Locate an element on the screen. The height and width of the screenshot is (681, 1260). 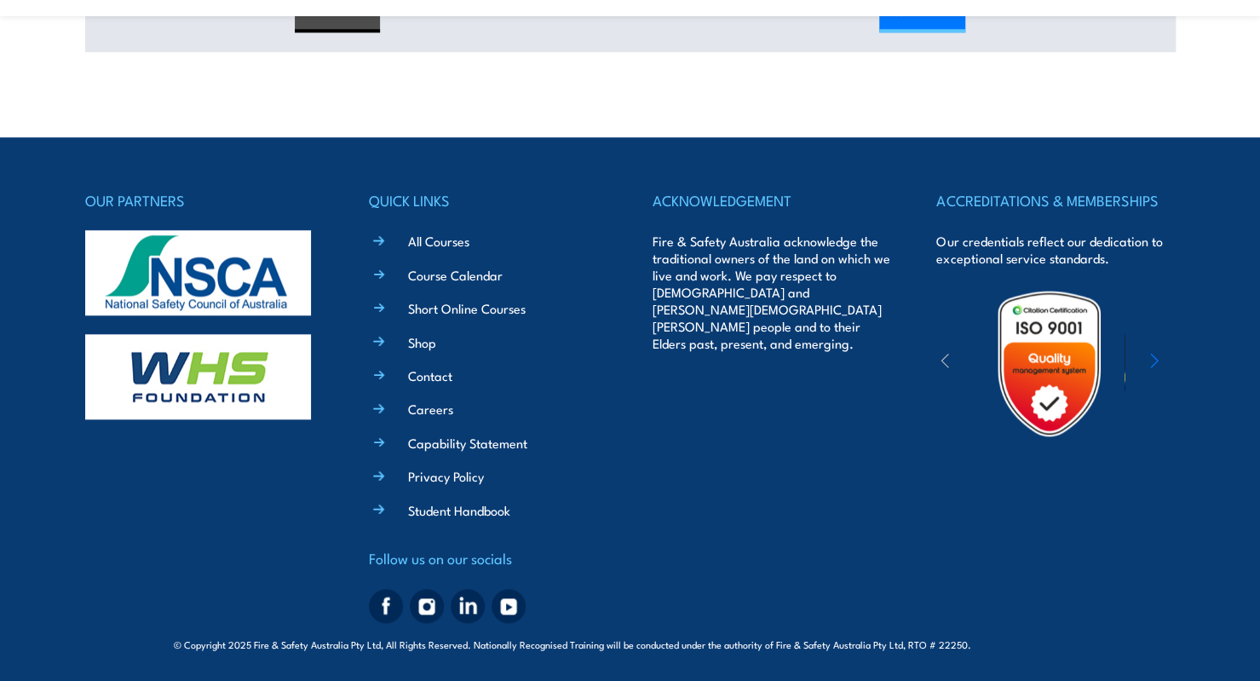
img: Untitled design (19) is located at coordinates (1049, 363).